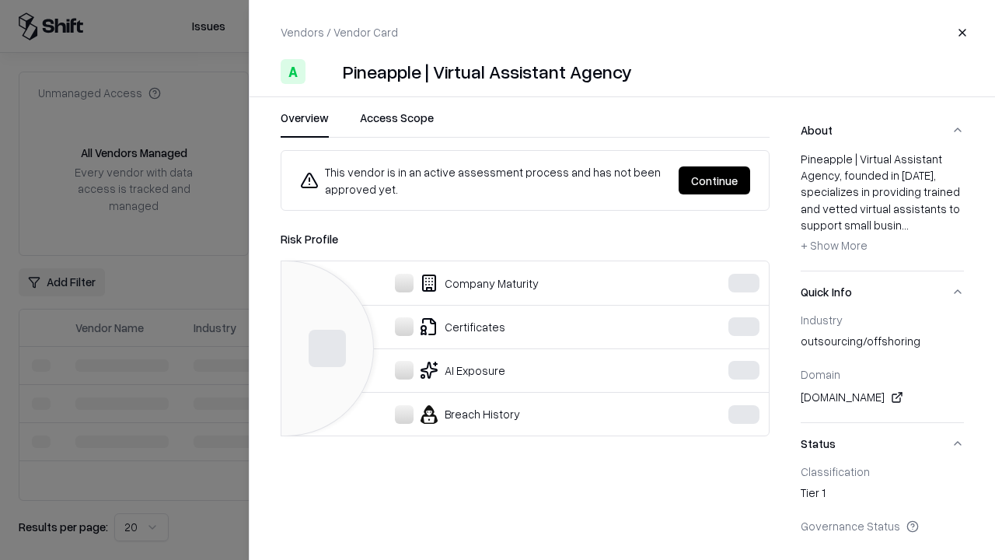 This screenshot has height=560, width=995. What do you see at coordinates (883, 367) in the screenshot?
I see `div: Quick Info` at bounding box center [883, 367].